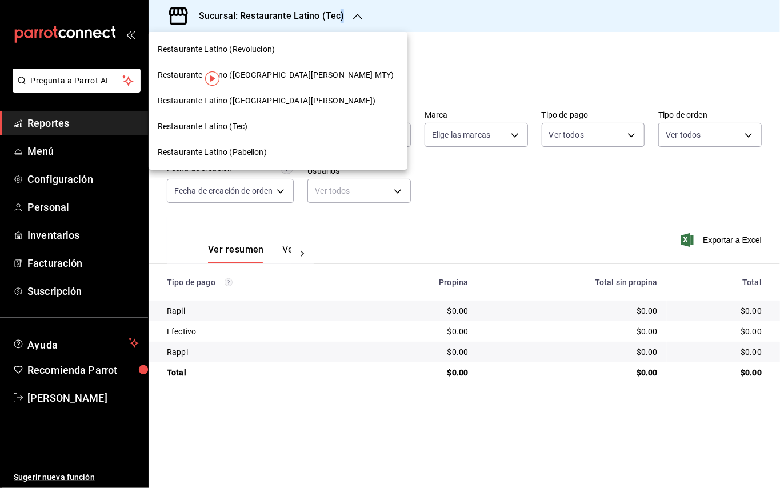 The height and width of the screenshot is (488, 780). What do you see at coordinates (278, 126) in the screenshot?
I see `div: Restaurante Latino (Tec)` at bounding box center [278, 126].